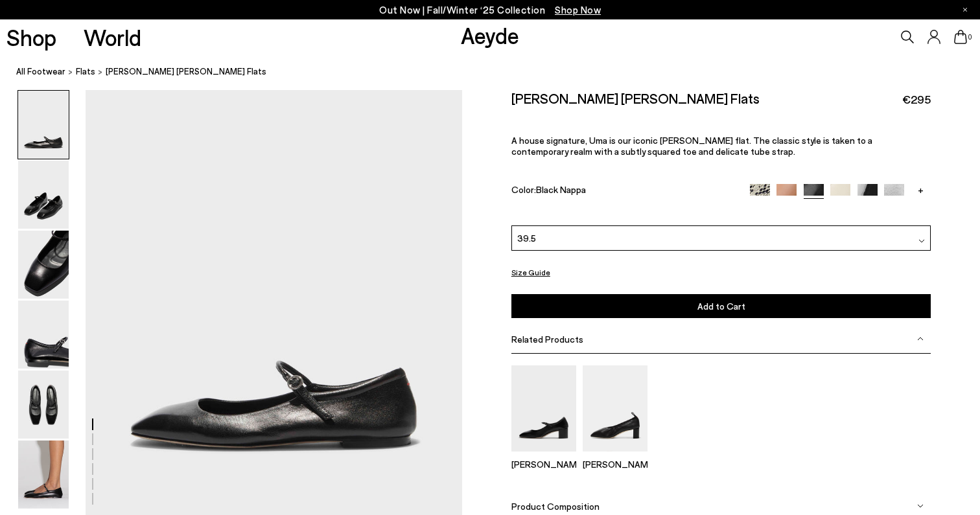 This screenshot has height=515, width=980. I want to click on span: flats, so click(86, 71).